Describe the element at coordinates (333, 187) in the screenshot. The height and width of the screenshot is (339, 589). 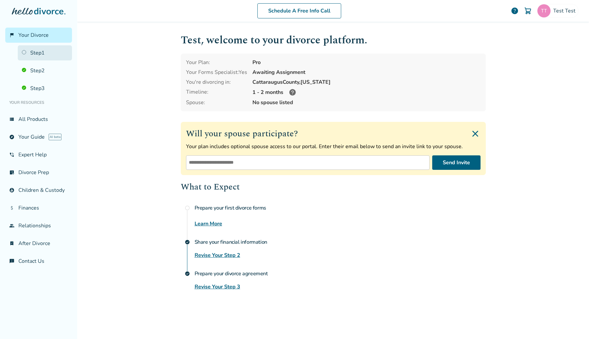
I see `h2: What to Expect` at that location.